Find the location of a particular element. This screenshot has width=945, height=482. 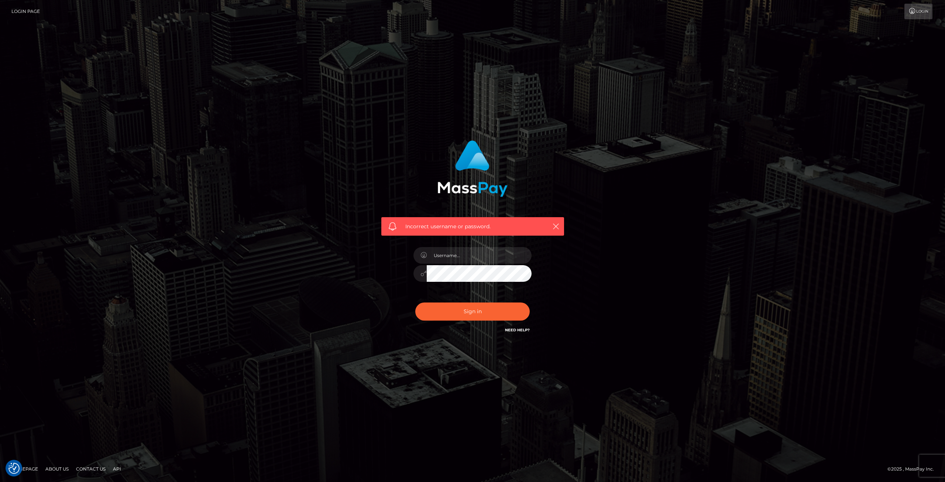

a: Need Help? is located at coordinates (517, 330).